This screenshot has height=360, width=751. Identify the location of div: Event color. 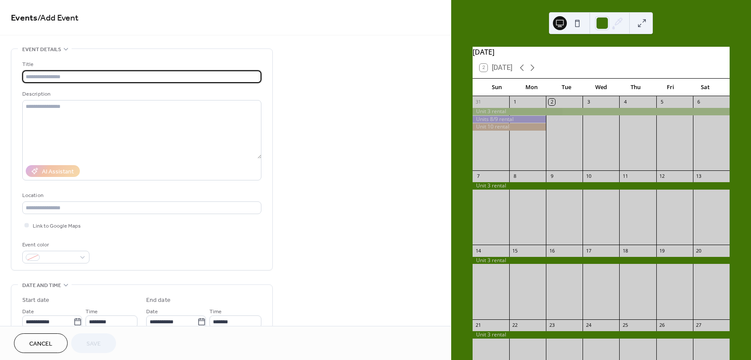
(55, 244).